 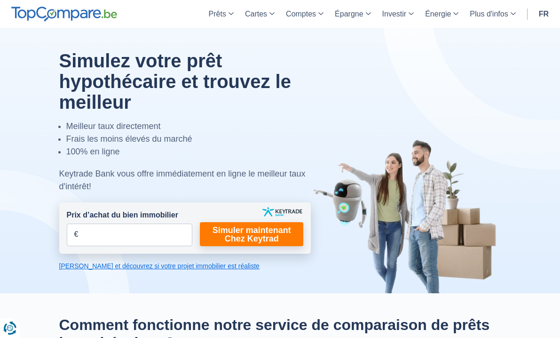 I want to click on a: Simuler maintenant Chez Keytrad, so click(x=252, y=234).